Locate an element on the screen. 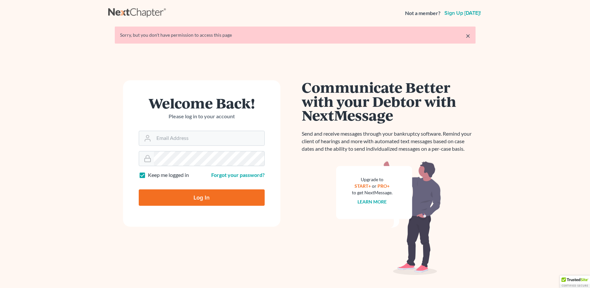 The image size is (590, 288). div: to get NextMessage. is located at coordinates (372, 193).